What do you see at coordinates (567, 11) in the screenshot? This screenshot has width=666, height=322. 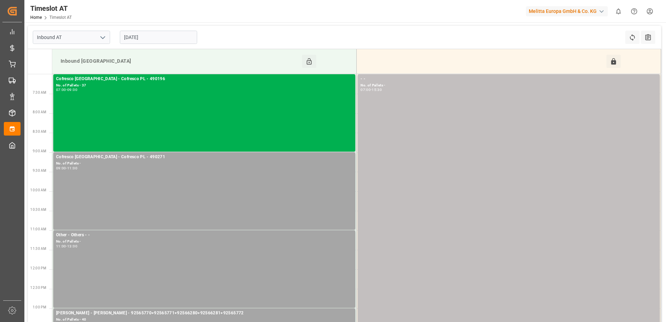 I see `div: Melitta Europa GmbH & Co. KG` at bounding box center [567, 11].